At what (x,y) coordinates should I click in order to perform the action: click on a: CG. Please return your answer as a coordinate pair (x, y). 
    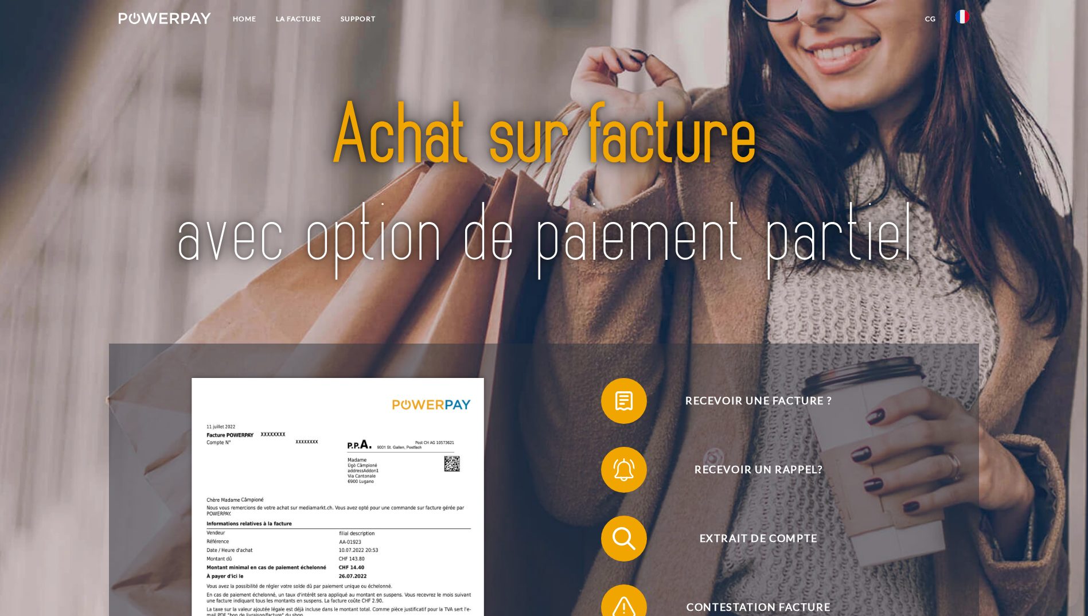
    Looking at the image, I should click on (931, 19).